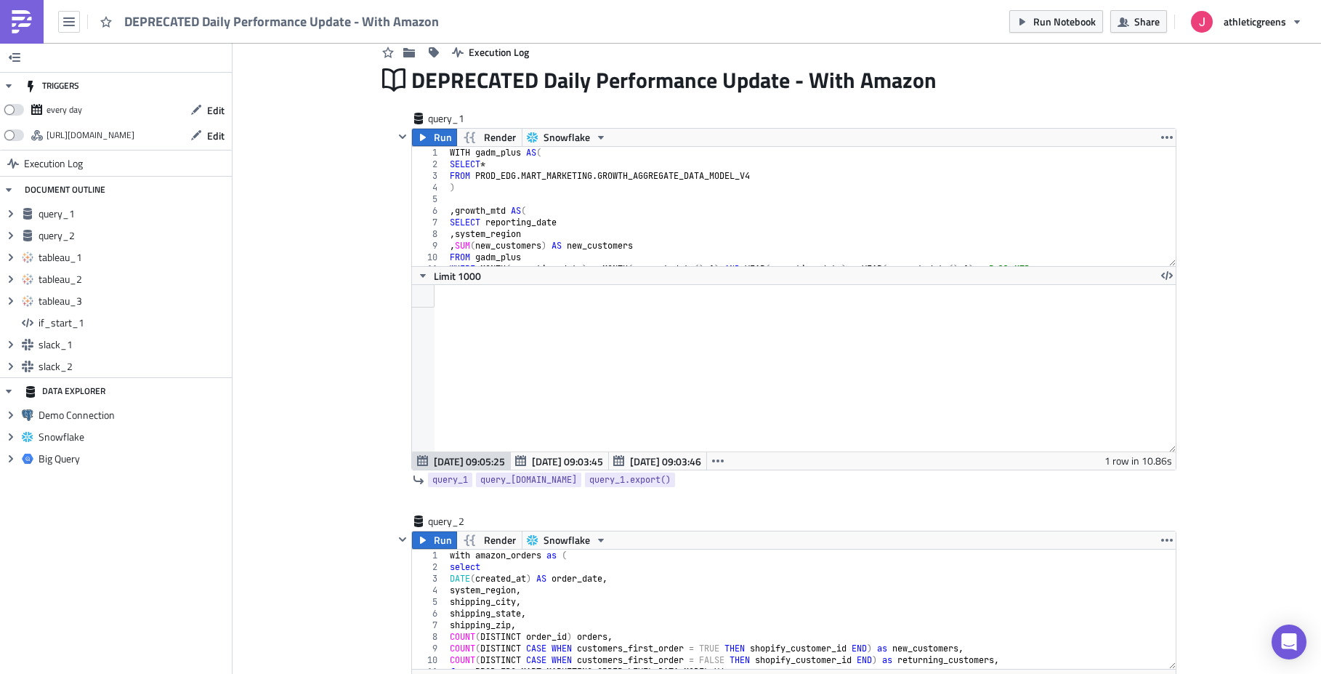 This screenshot has height=674, width=1321. I want to click on span: tableau_1, so click(133, 257).